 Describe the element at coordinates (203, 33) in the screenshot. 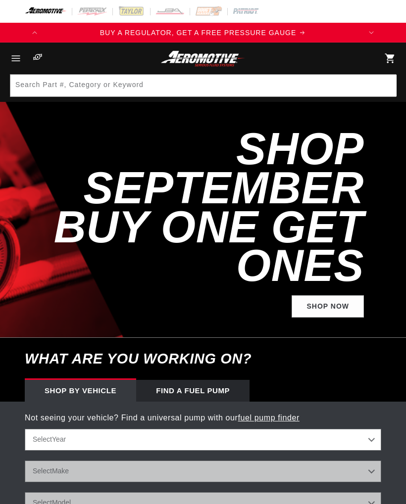

I see `div: Announcement` at that location.